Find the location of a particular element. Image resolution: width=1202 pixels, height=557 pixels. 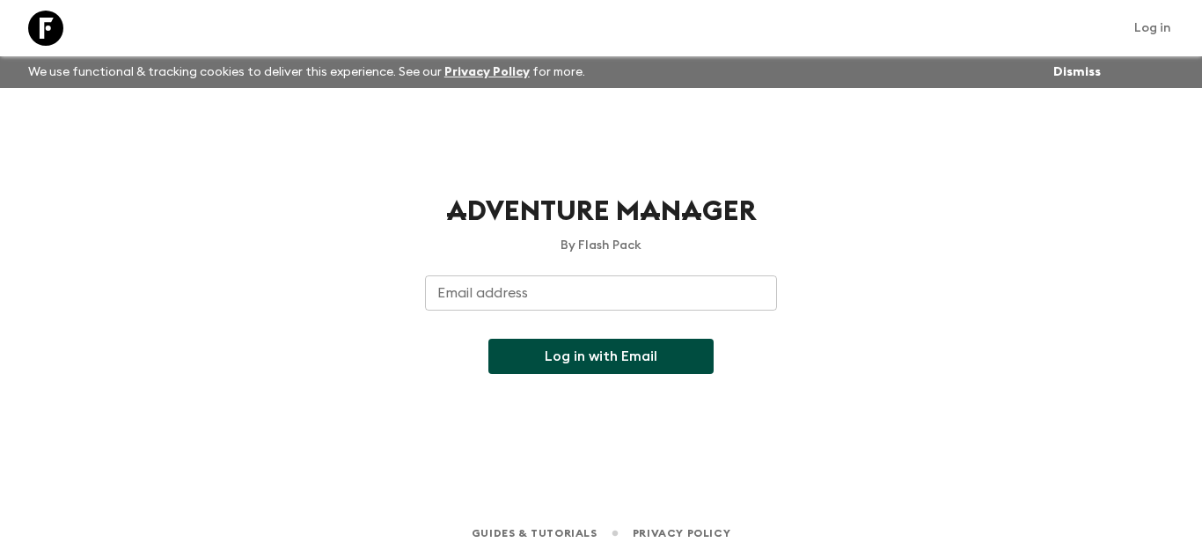

a: Guides & Tutorials is located at coordinates (534, 533).